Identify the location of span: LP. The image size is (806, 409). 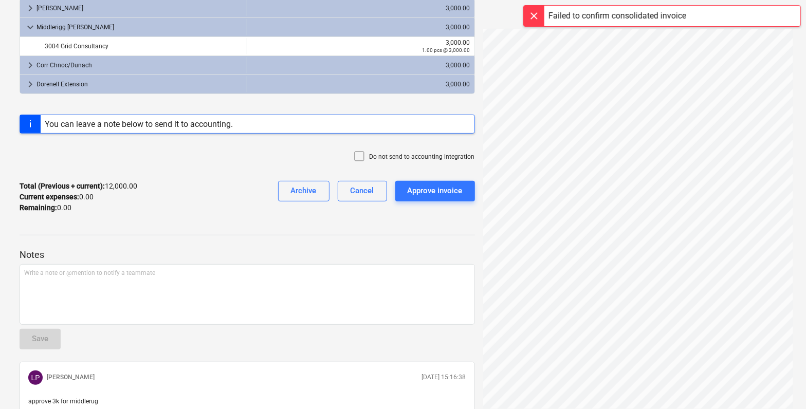
(35, 378).